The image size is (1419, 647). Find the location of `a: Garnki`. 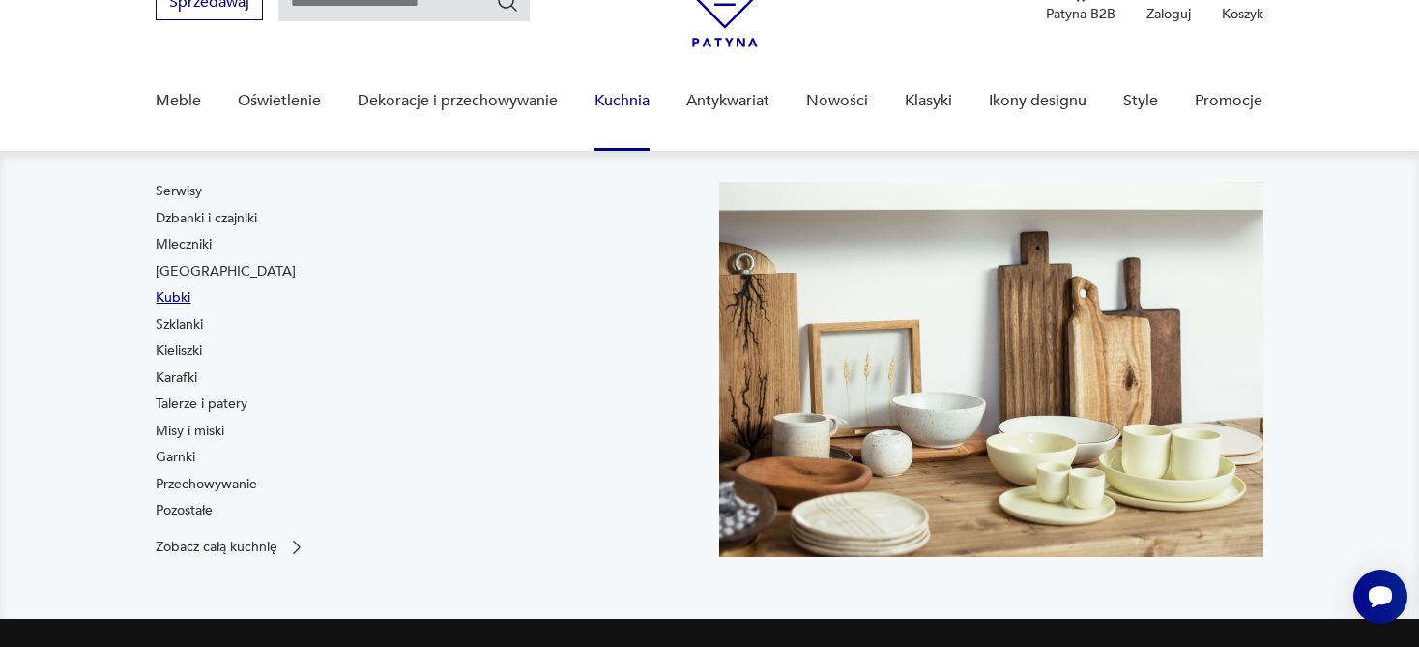

a: Garnki is located at coordinates (175, 457).